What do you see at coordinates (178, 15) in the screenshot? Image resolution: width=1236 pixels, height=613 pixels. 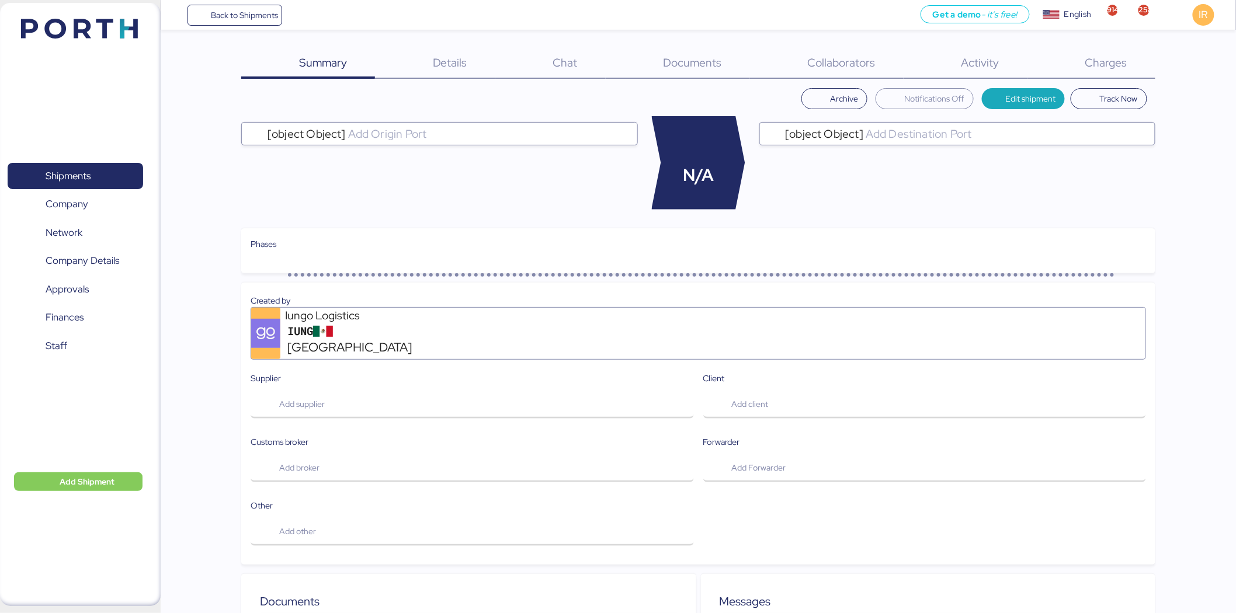 I see `button: Menu` at bounding box center [178, 15].